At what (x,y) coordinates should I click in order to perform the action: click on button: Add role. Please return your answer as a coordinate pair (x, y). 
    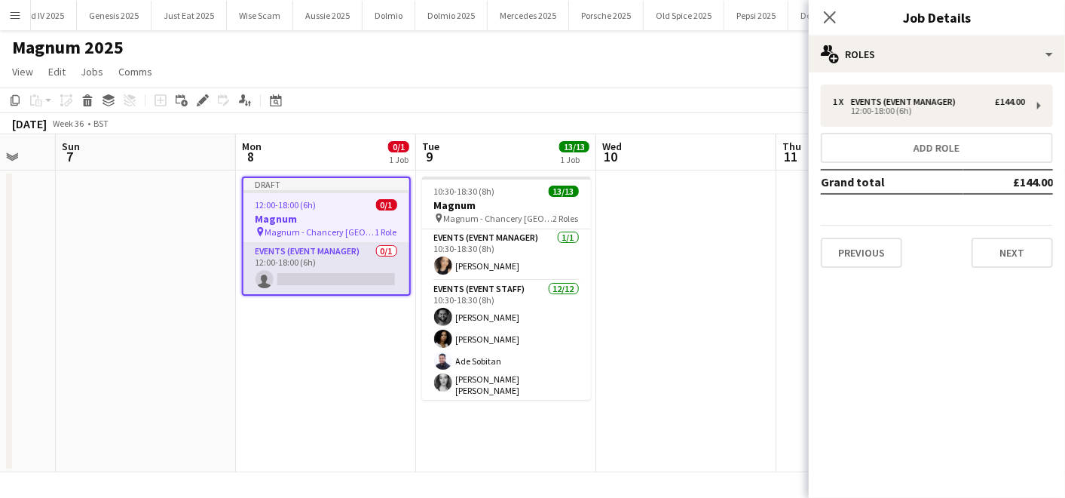
    Looking at the image, I should click on (937, 148).